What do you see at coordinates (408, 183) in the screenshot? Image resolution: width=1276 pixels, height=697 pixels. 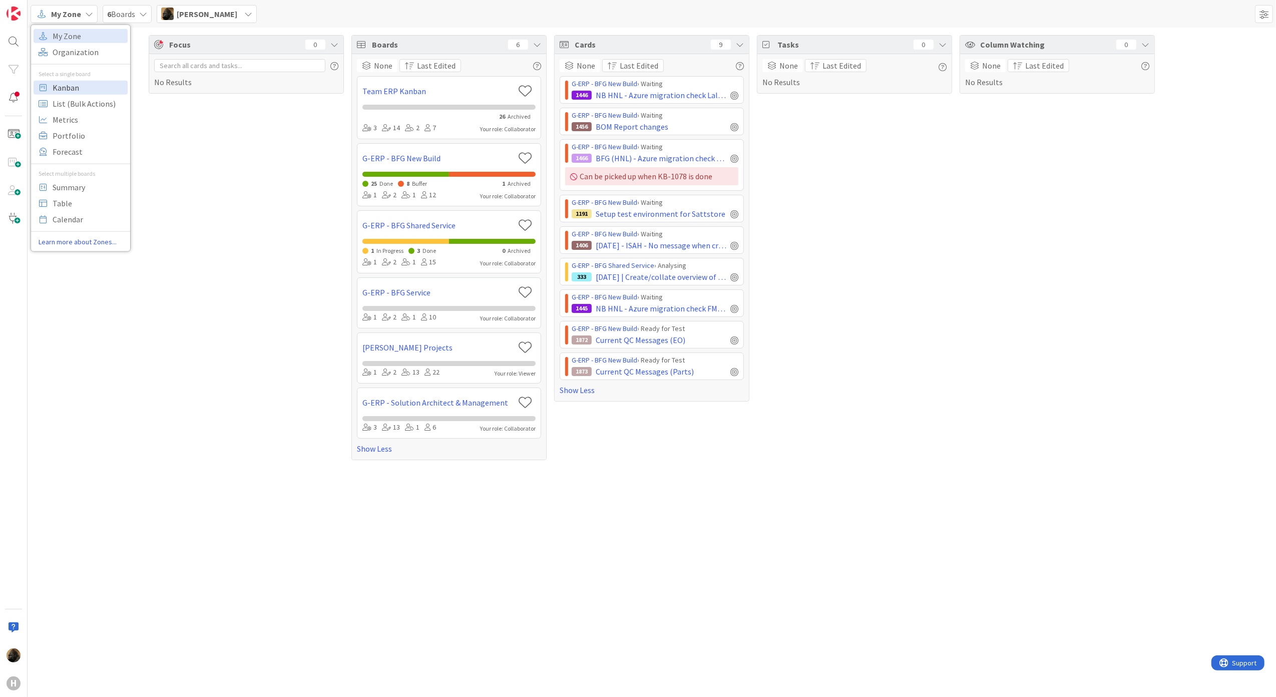 I see `span: 8` at bounding box center [408, 183].